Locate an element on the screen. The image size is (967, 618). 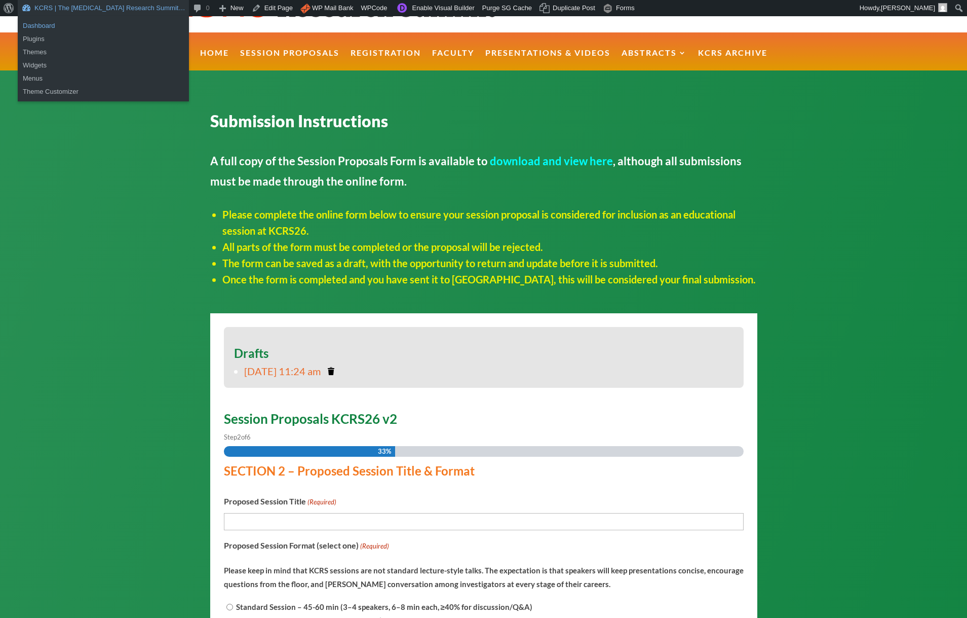
a: Home is located at coordinates (214, 60).